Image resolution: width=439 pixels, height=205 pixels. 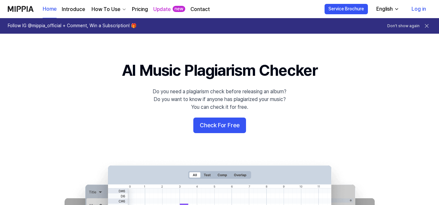 I want to click on a: Home, so click(x=50, y=9).